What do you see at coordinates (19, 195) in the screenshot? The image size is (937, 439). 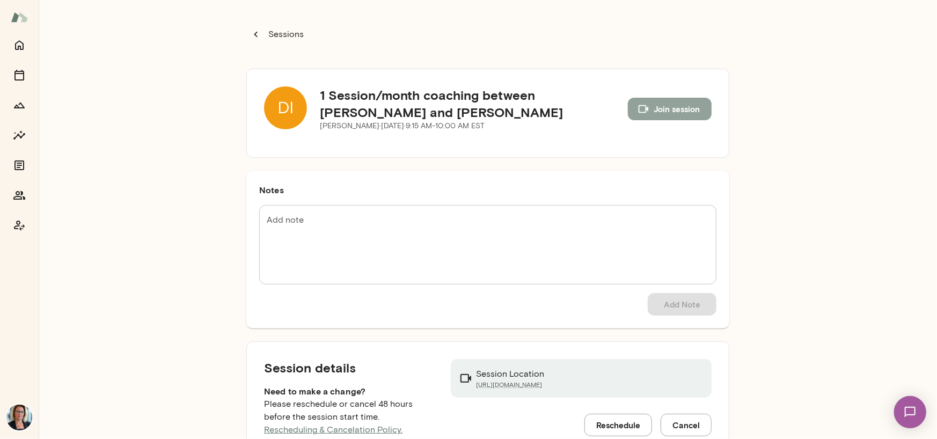 I see `button: Members` at bounding box center [19, 195].